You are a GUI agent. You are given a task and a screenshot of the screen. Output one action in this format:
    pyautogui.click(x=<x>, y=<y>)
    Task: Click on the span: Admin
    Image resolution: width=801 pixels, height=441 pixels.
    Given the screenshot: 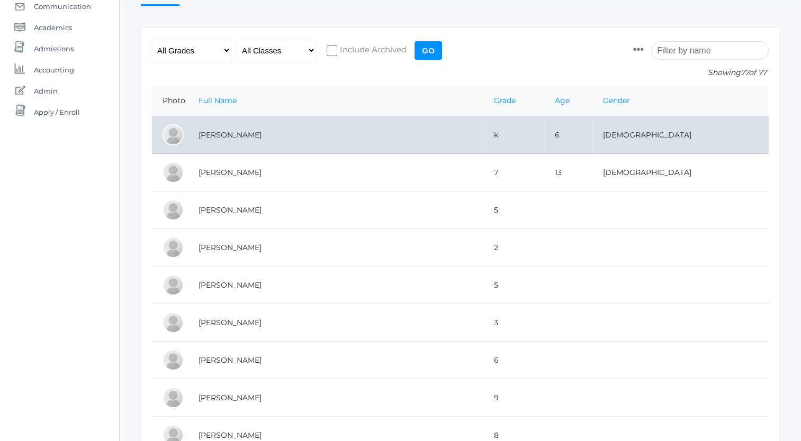 What is the action you would take?
    pyautogui.click(x=46, y=91)
    